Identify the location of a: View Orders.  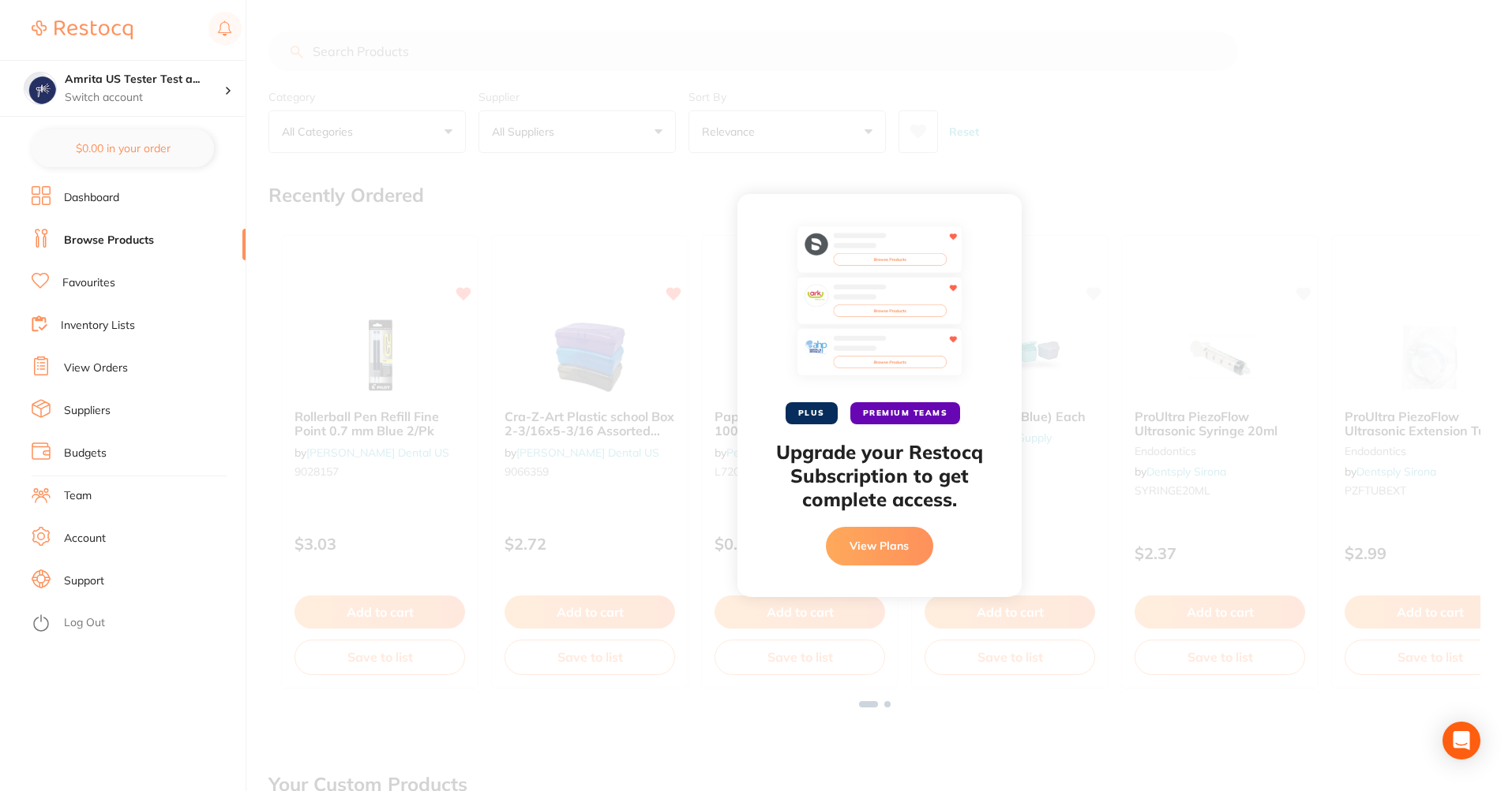
(96, 369).